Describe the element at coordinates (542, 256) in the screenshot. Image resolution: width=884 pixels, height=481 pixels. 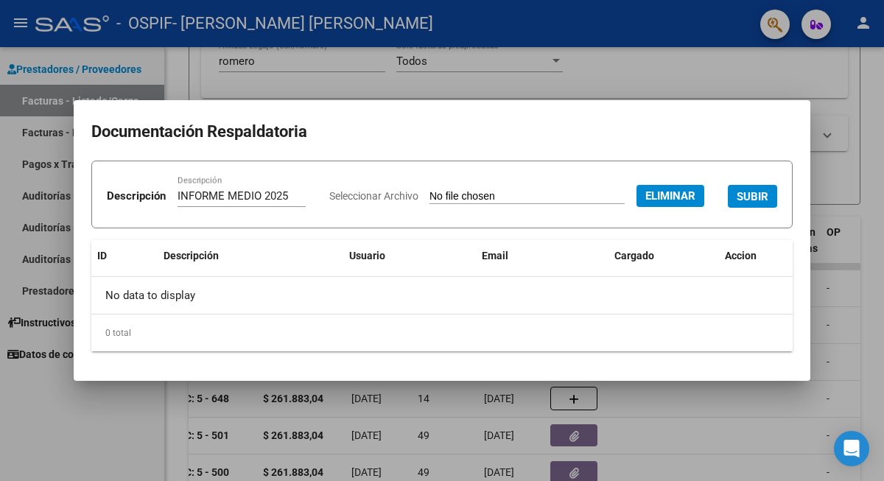
I see `datatable-header-cell: Email` at that location.